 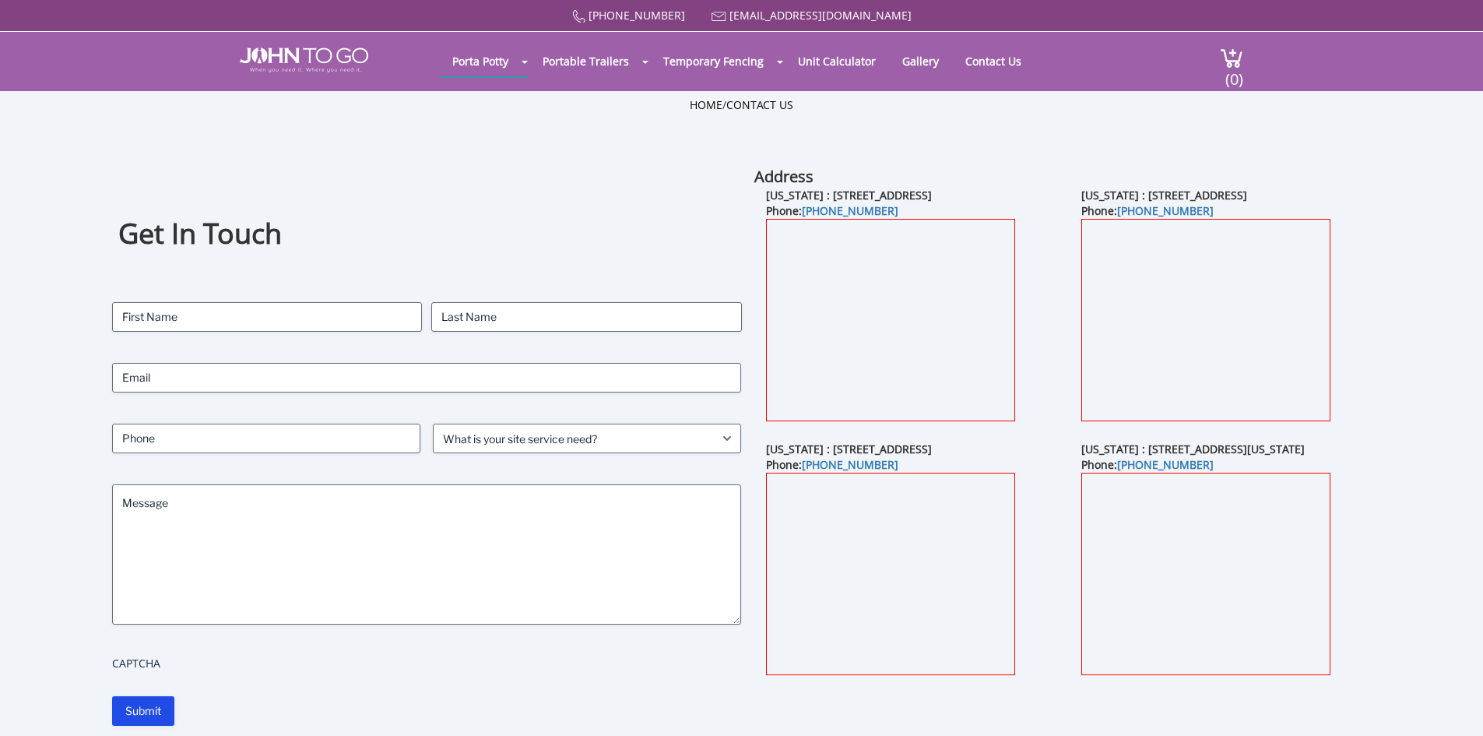 I want to click on input: Submit, so click(x=143, y=711).